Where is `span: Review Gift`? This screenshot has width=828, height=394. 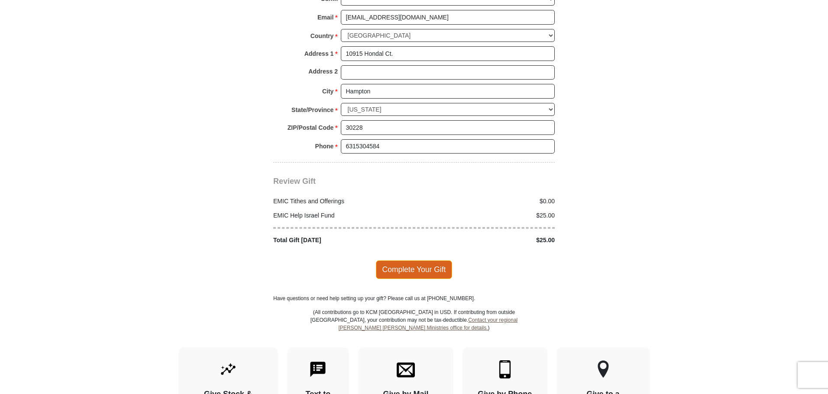
span: Review Gift is located at coordinates (294, 181).